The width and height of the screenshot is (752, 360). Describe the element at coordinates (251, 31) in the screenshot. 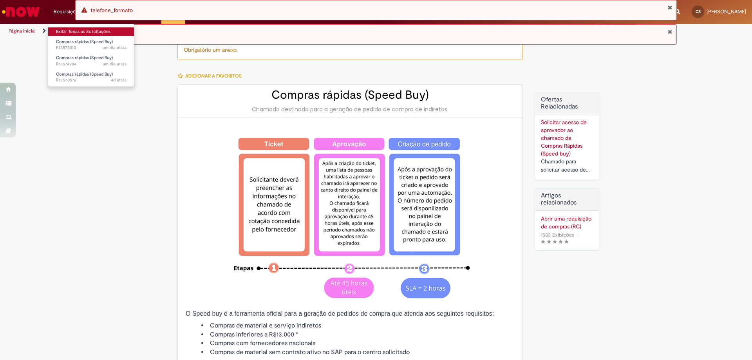

I see `ul: Trilhas de página` at that location.